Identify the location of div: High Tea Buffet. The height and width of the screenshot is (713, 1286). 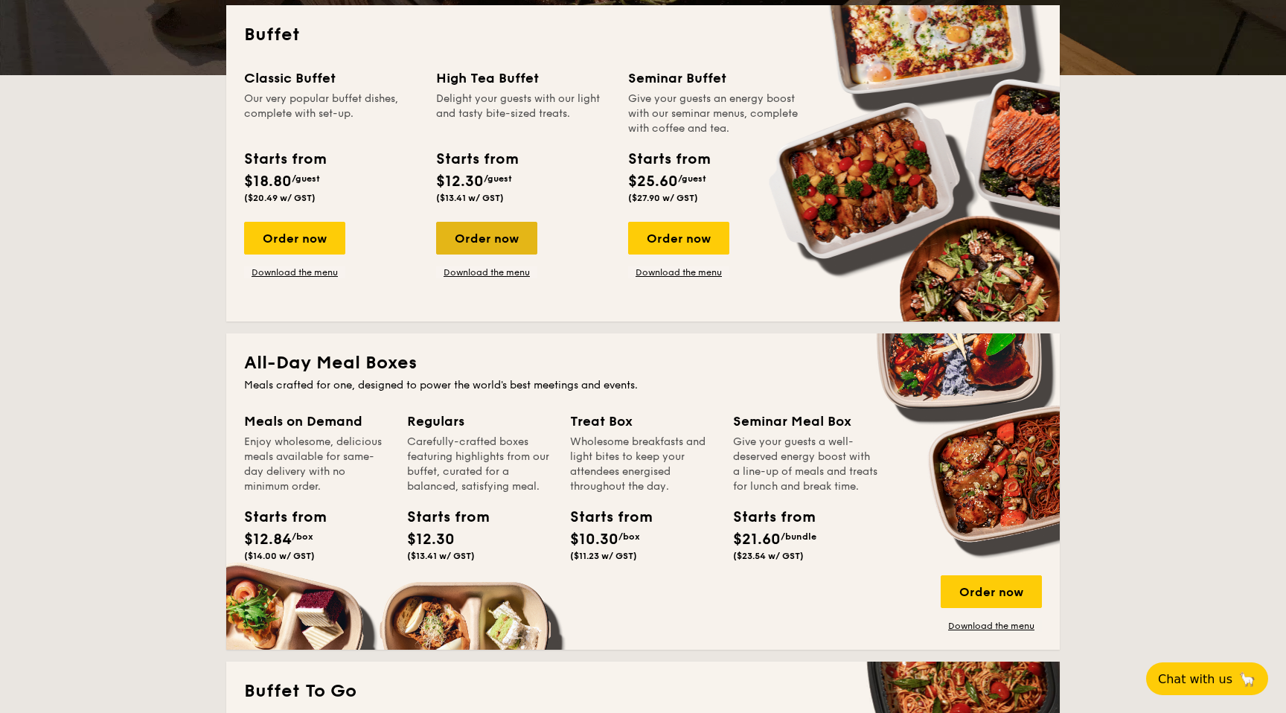
(523, 78).